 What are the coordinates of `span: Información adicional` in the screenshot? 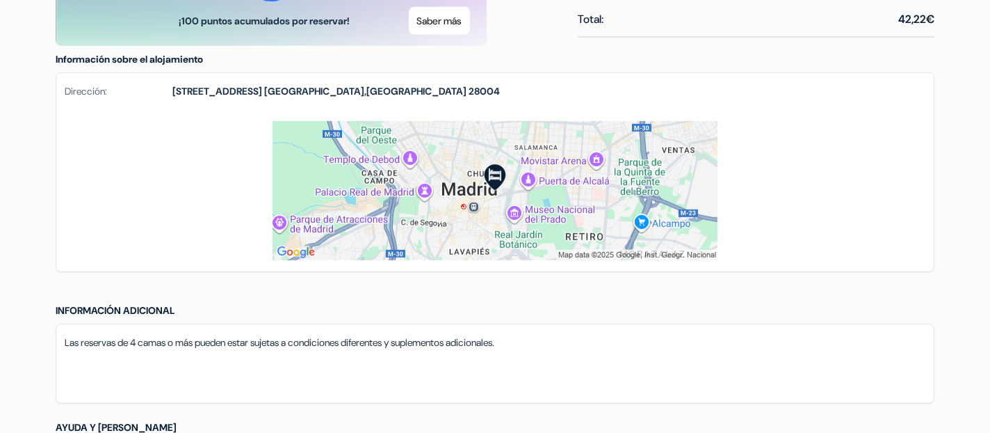 It's located at (115, 310).